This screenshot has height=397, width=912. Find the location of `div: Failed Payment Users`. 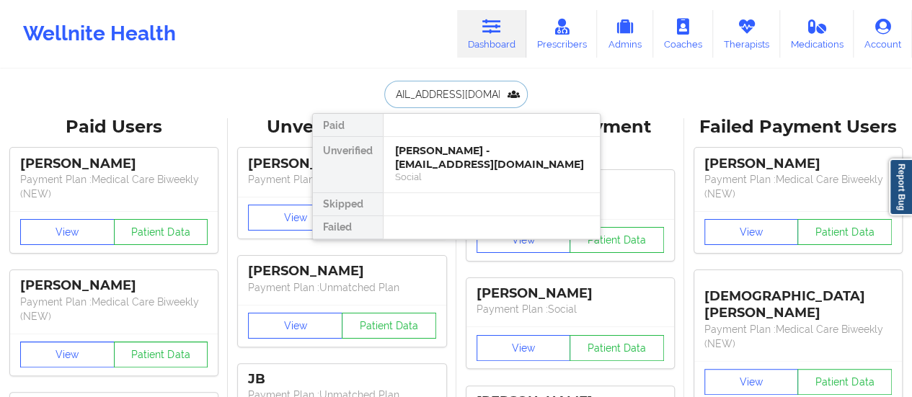

div: Failed Payment Users is located at coordinates (798, 127).